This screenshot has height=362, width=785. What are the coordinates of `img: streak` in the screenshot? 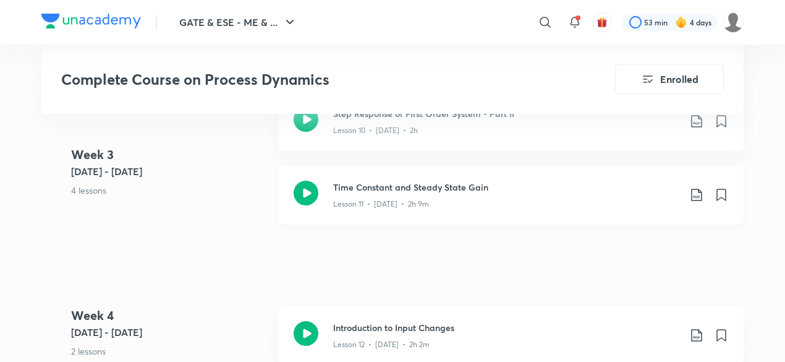 It's located at (681, 22).